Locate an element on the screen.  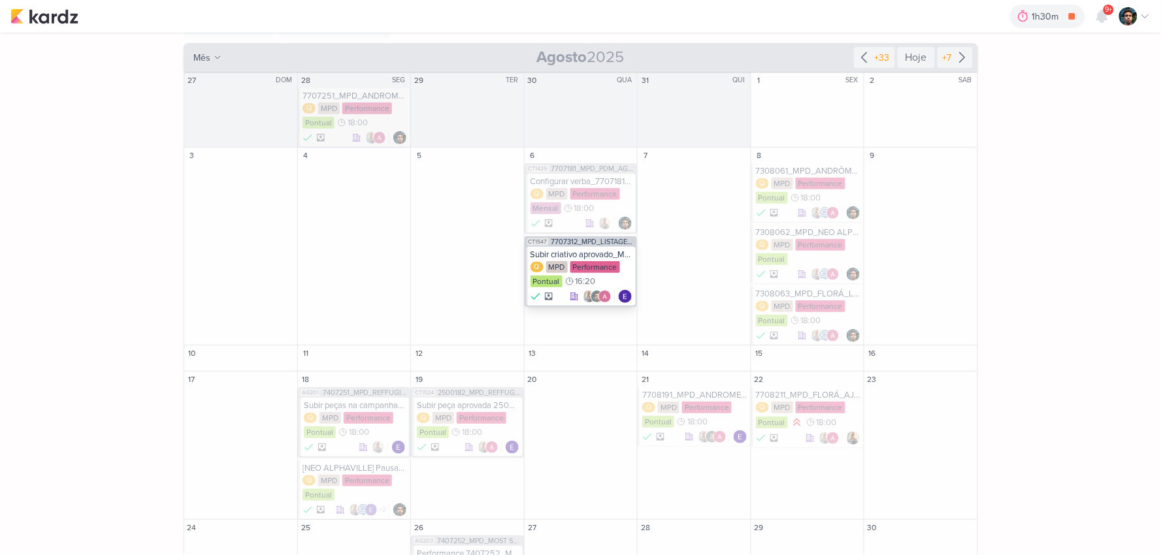
div: 17 is located at coordinates (192, 380).